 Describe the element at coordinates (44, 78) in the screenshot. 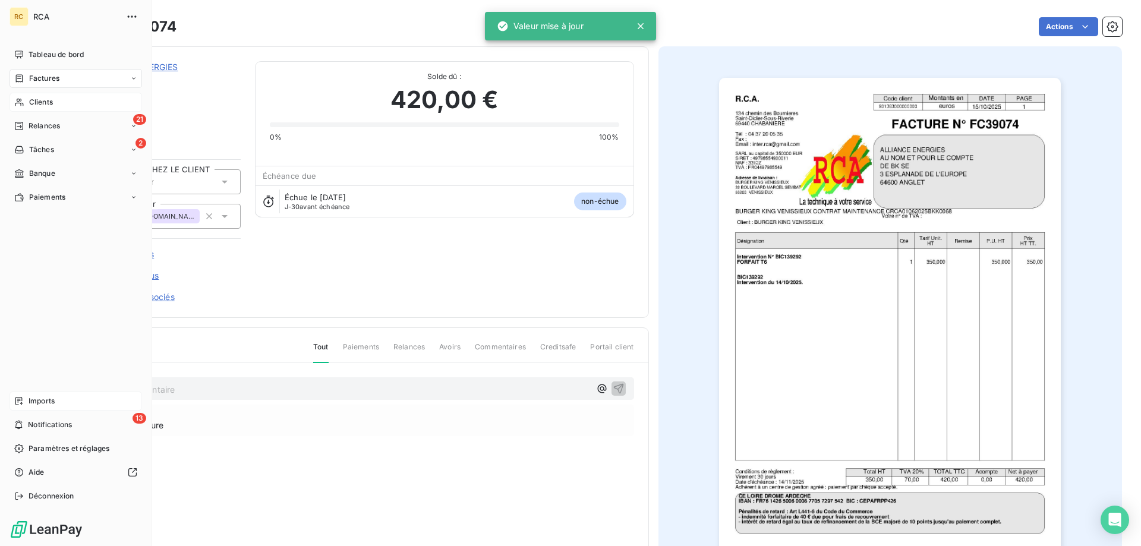

I see `span: Factures` at that location.